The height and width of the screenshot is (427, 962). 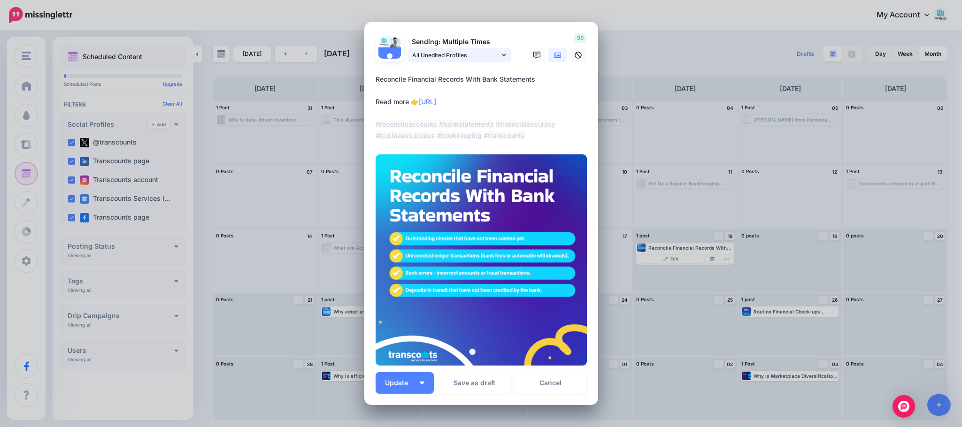 I want to click on div: Reconcile Financial Records With Bank Statements Read more 👉, so click(x=483, y=107).